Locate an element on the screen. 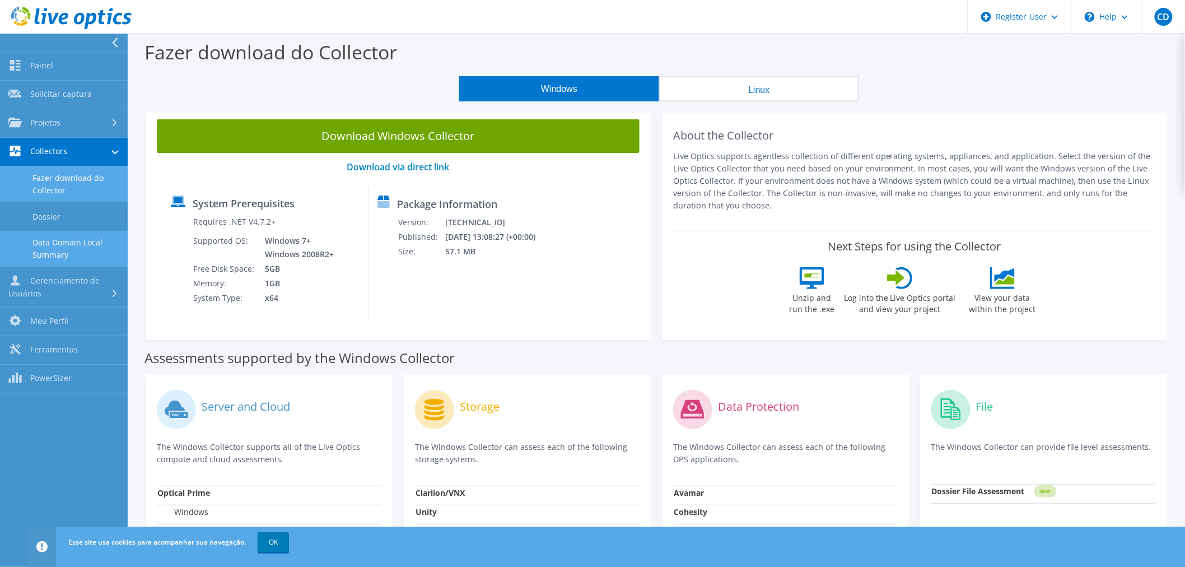 The height and width of the screenshot is (567, 1185). label: Log into the Live Optics portal and view your project is located at coordinates (900, 302).